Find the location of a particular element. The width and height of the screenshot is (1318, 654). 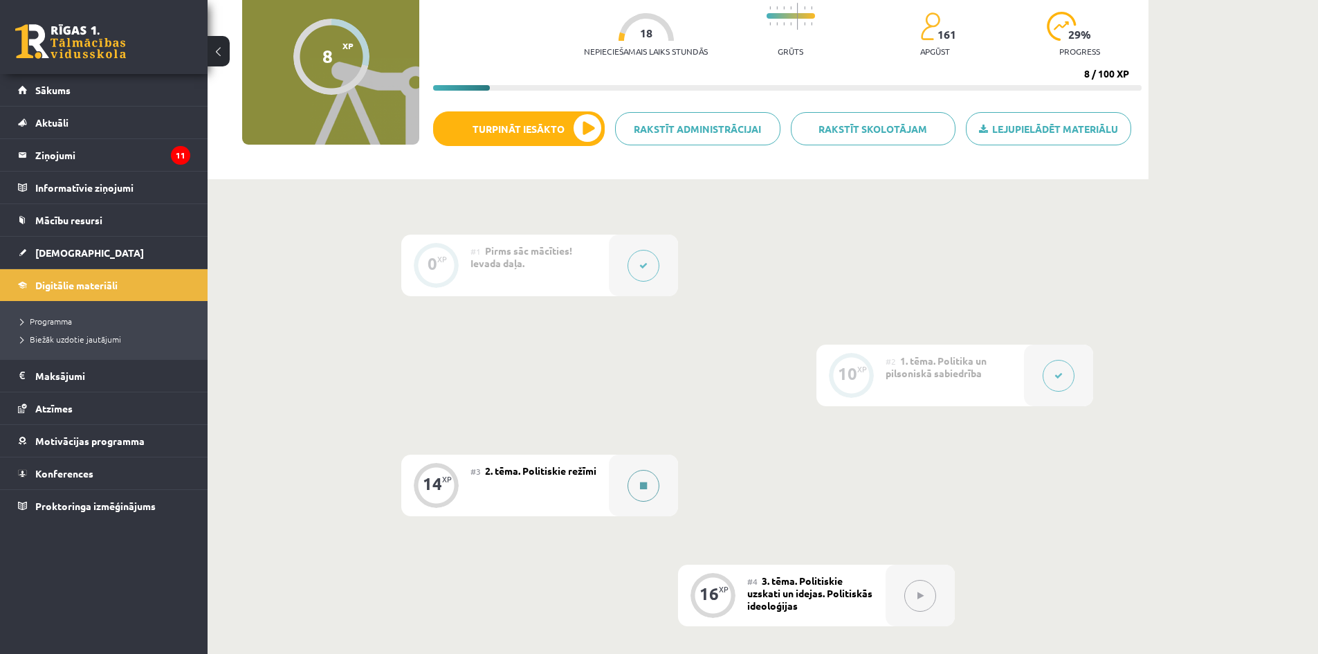

img: students-c634bb4e5e11cddfef0936a35e636f08e4e9abd3cc4e673bd6f9a4125e45ecb1.svg is located at coordinates (930, 26).